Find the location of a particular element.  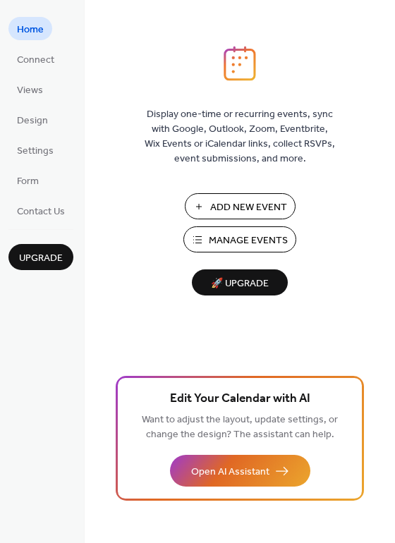

span: 🚀 Upgrade is located at coordinates (240, 283).